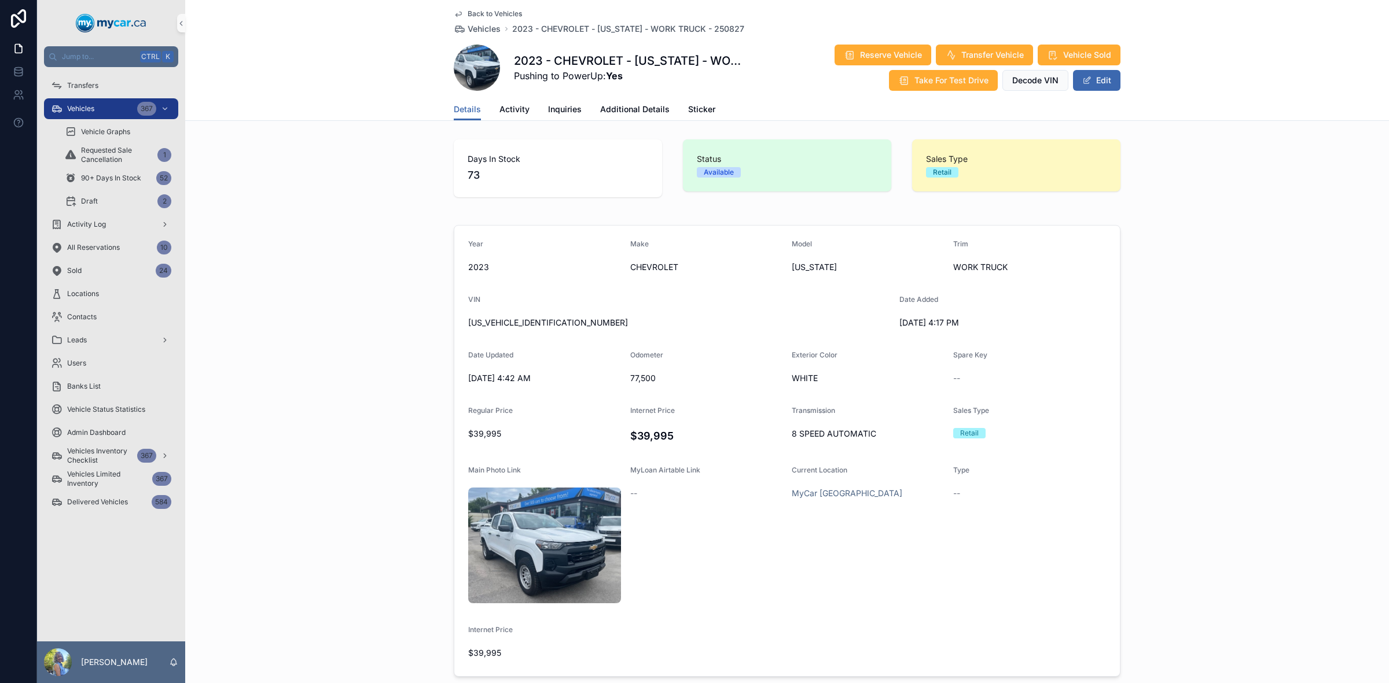 The image size is (1389, 683). Describe the element at coordinates (106, 410) in the screenshot. I see `span: Vehicle Status Statistics` at that location.